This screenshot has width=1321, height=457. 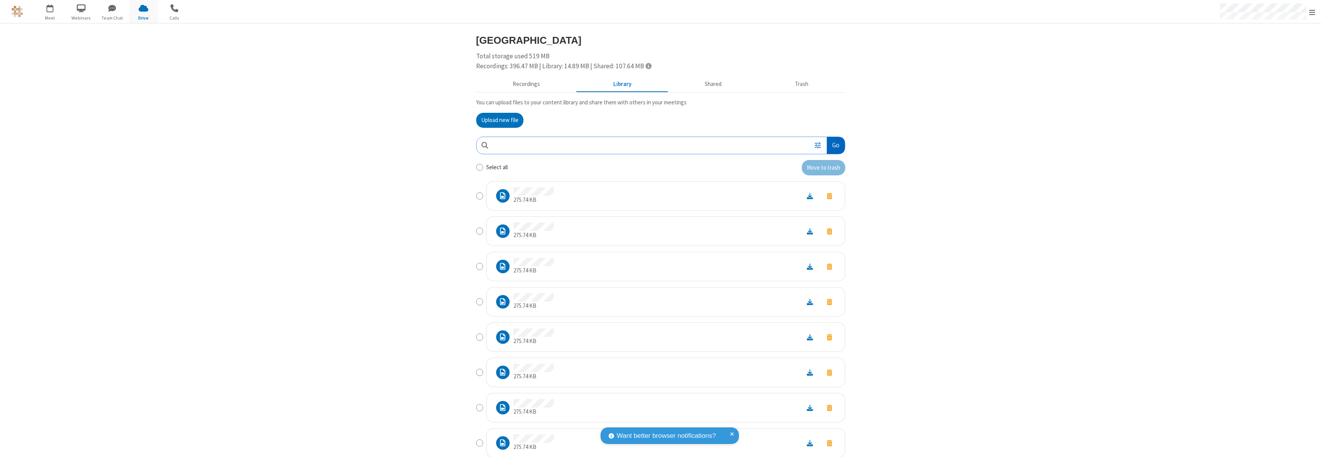 What do you see at coordinates (802, 84) in the screenshot?
I see `button: Trash` at bounding box center [802, 84].